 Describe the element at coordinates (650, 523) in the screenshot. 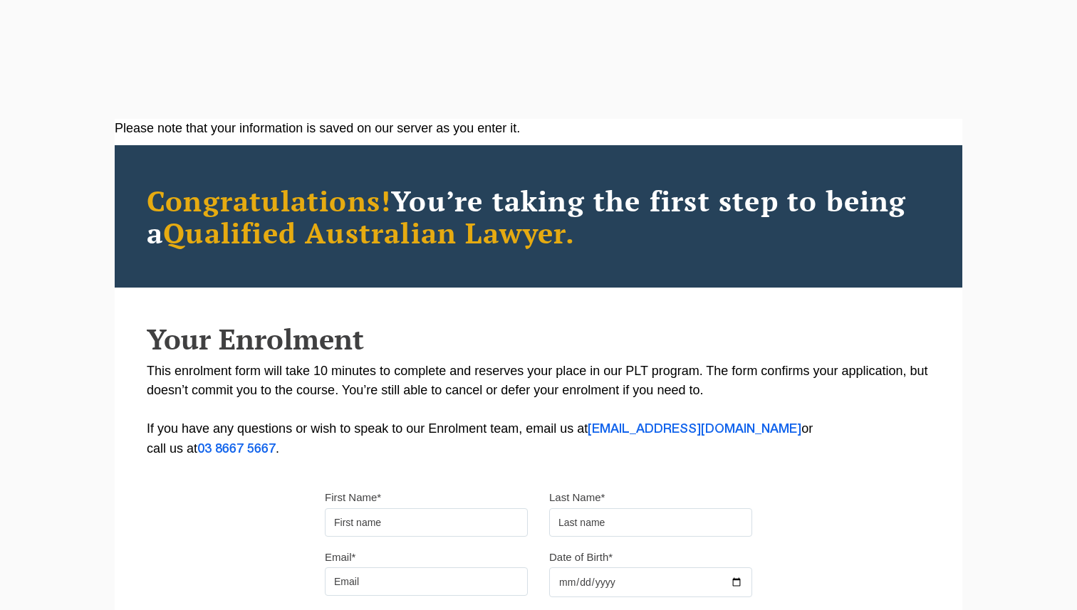

I see `input: Last name` at that location.